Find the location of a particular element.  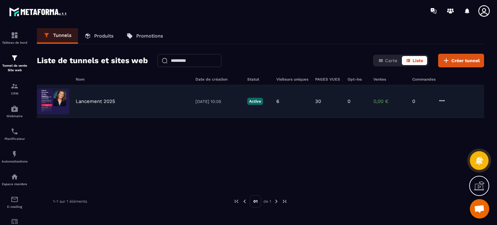

p: 0,00 € is located at coordinates (390, 101).